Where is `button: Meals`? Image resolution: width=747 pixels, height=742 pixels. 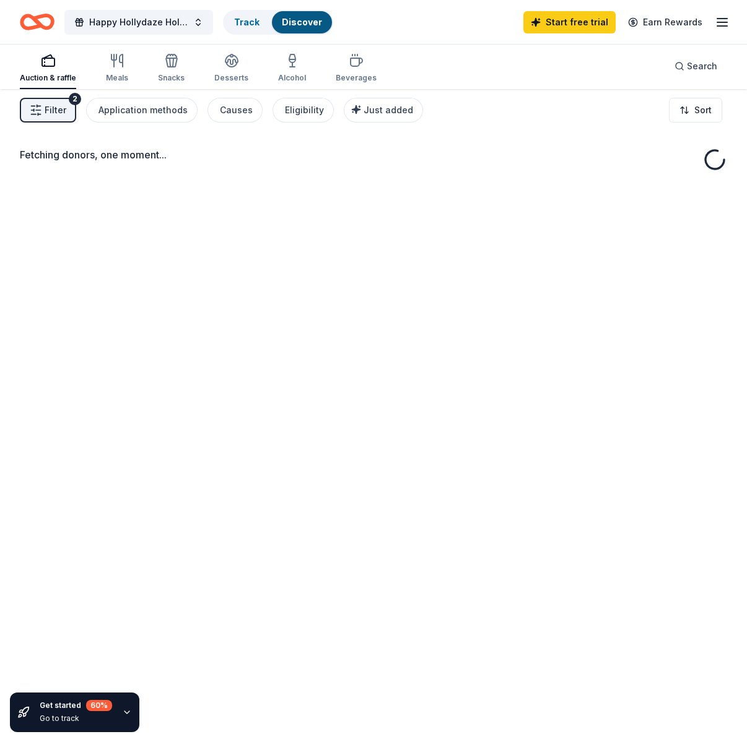
button: Meals is located at coordinates (117, 69).